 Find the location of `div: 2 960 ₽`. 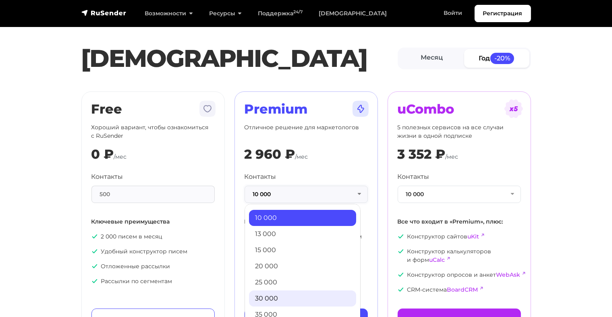

div: 2 960 ₽ is located at coordinates (270, 154).